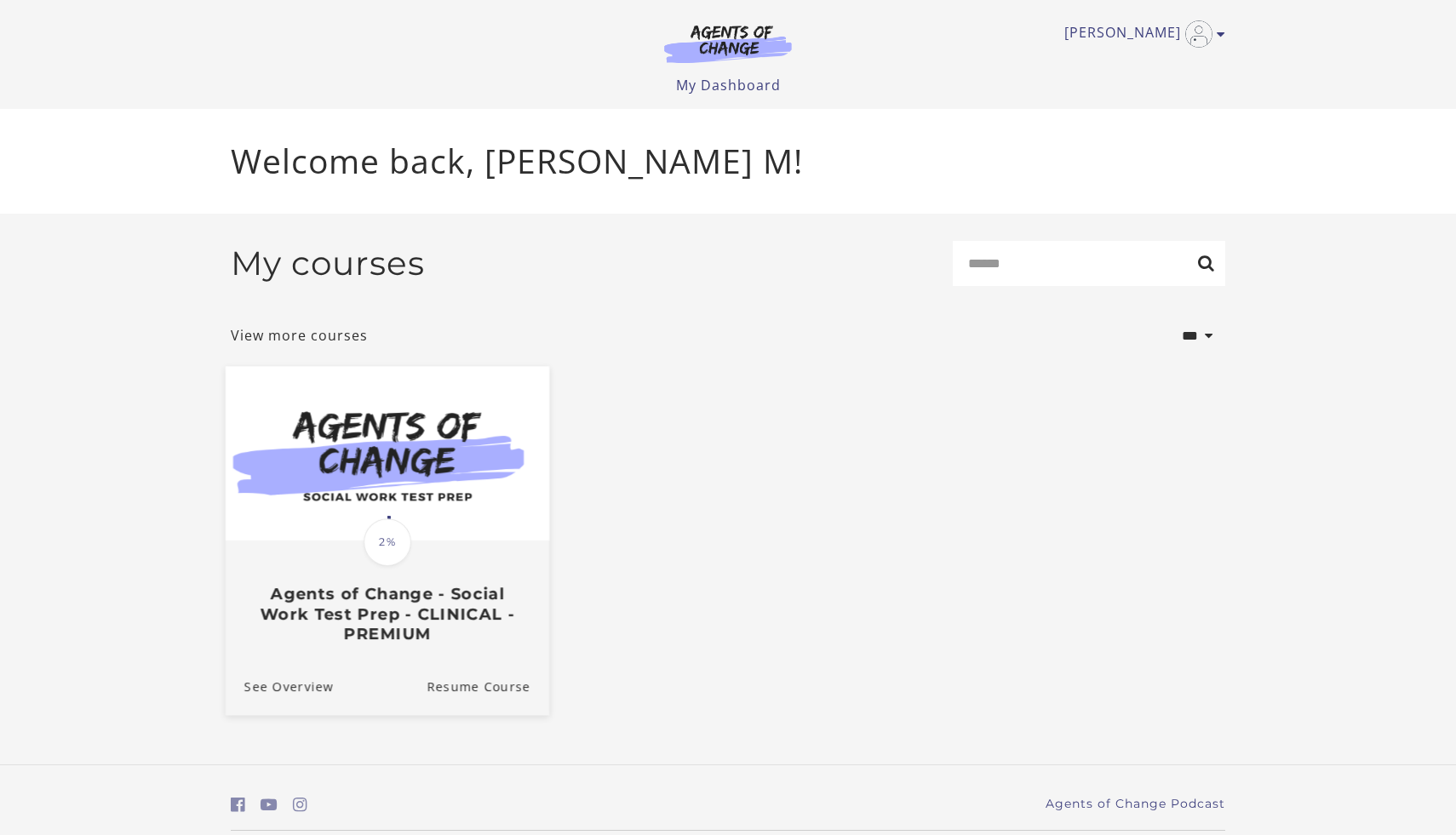  Describe the element at coordinates (298, 336) in the screenshot. I see `a: View more courses` at that location.